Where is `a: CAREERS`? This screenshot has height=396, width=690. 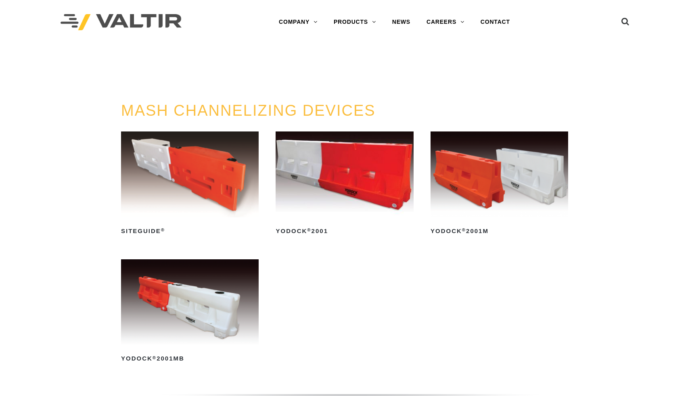
a: CAREERS is located at coordinates (446, 22).